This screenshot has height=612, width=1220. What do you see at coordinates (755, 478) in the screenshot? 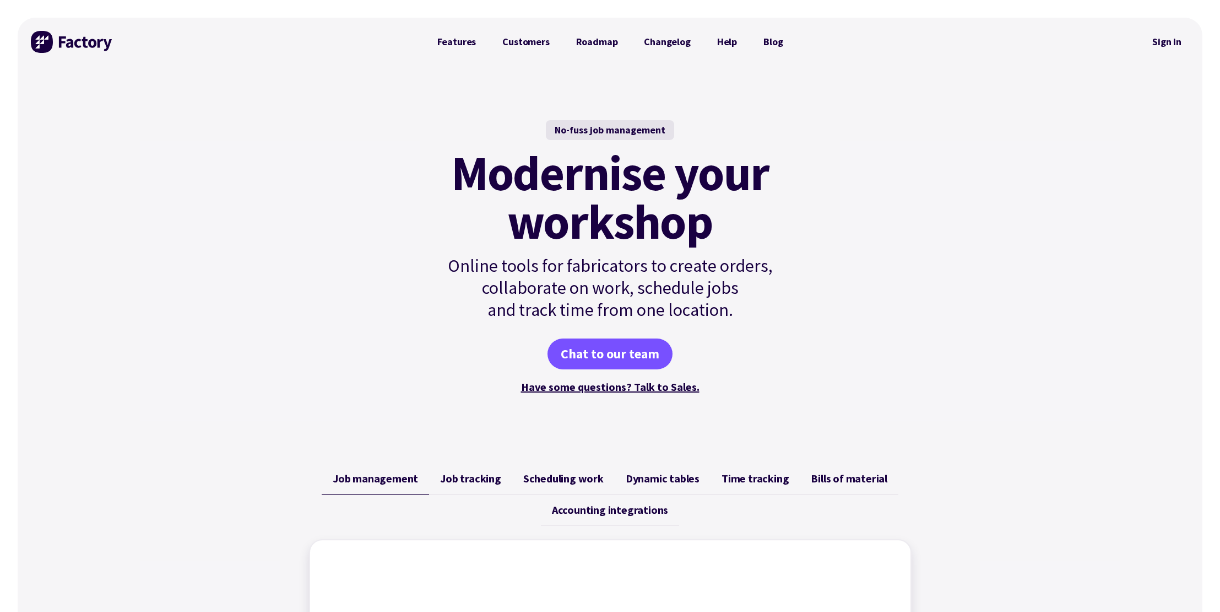
I see `span: Time tracking` at bounding box center [755, 478].